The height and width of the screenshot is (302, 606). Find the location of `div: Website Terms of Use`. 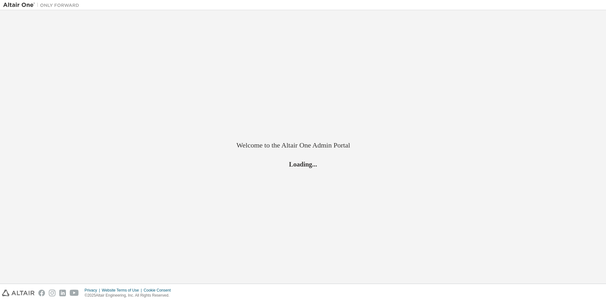

div: Website Terms of Use is located at coordinates (123, 291).